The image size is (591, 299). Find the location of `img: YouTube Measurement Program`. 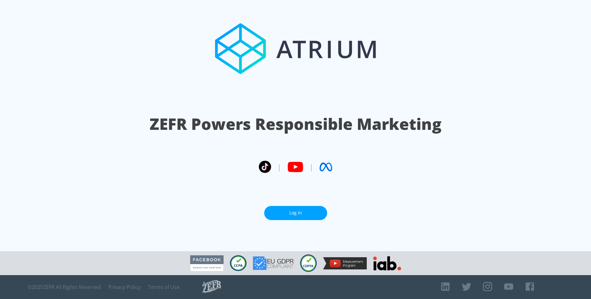

img: YouTube Measurement Program is located at coordinates (345, 263).